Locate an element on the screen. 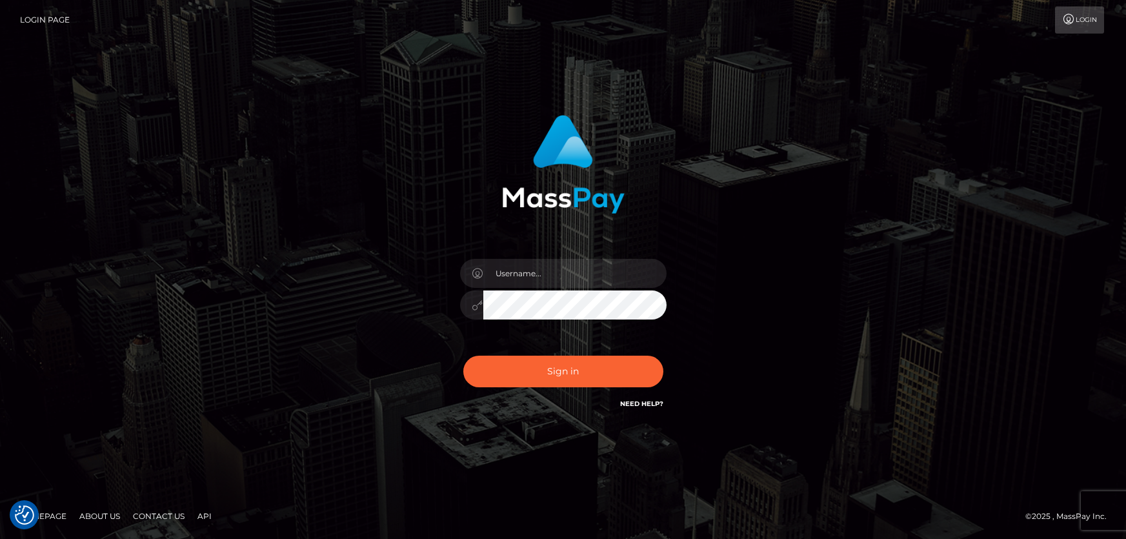 The image size is (1126, 539). img: Revisit consent button is located at coordinates (25, 515).